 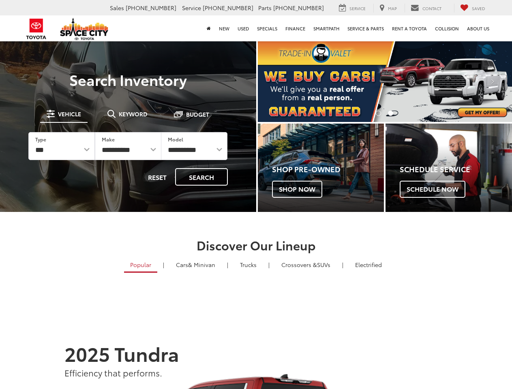 What do you see at coordinates (265, 8) in the screenshot?
I see `span: Parts` at bounding box center [265, 8].